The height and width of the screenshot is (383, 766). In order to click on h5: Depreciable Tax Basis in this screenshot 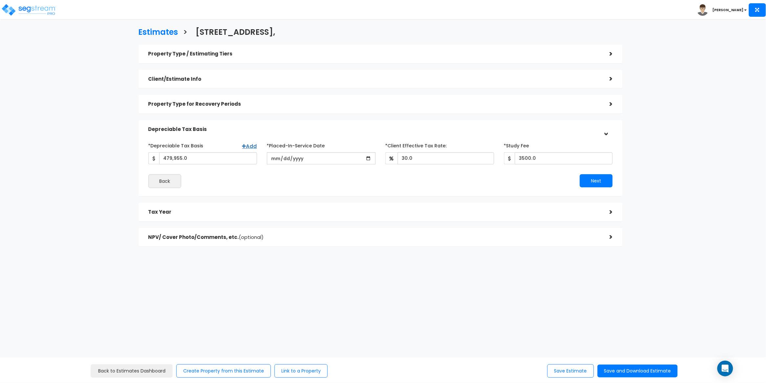, I will do `click(374, 129)`.